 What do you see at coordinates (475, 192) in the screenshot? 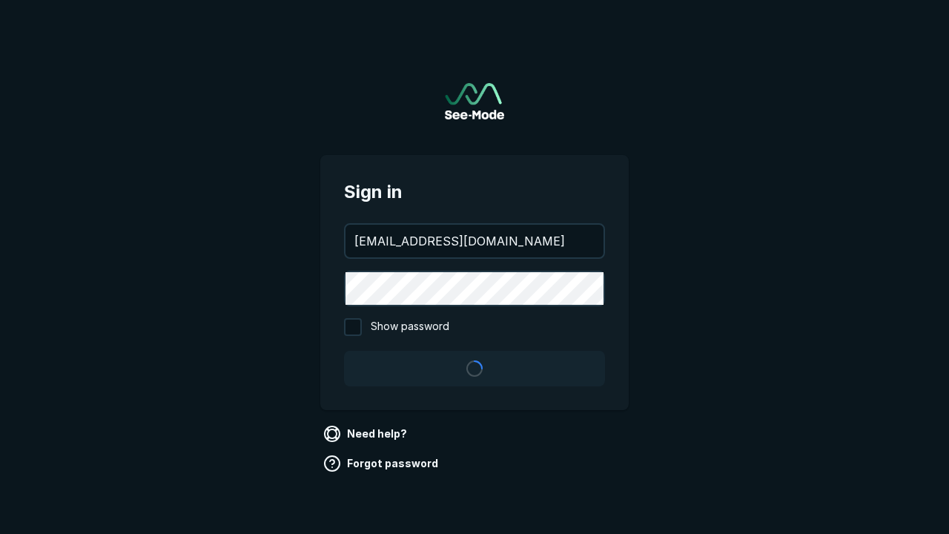
I see `span: Sign in` at bounding box center [475, 192].